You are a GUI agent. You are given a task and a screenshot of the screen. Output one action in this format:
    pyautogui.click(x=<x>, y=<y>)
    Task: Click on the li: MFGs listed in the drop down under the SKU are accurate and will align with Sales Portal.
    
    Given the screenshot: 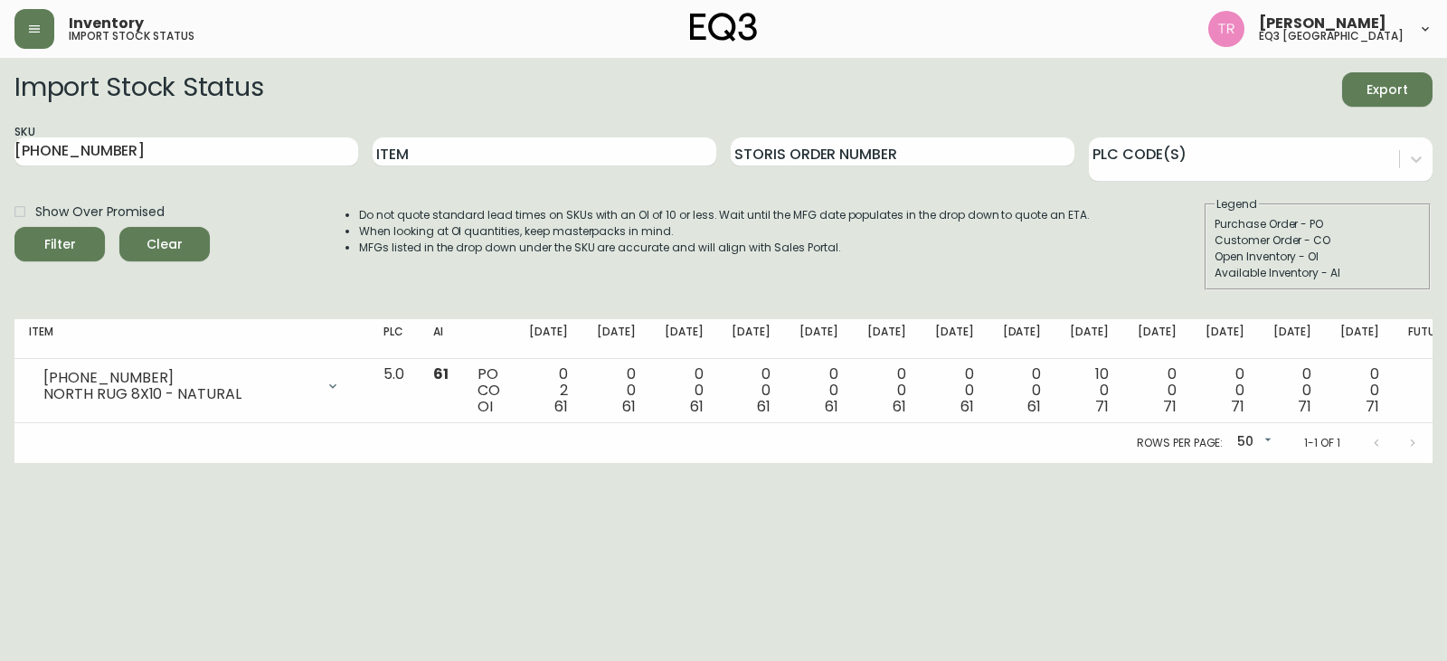 What is the action you would take?
    pyautogui.click(x=725, y=248)
    